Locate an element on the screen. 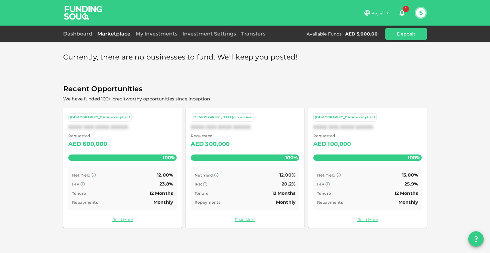 Image resolution: width=490 pixels, height=253 pixels. a: Transfers is located at coordinates (254, 34).